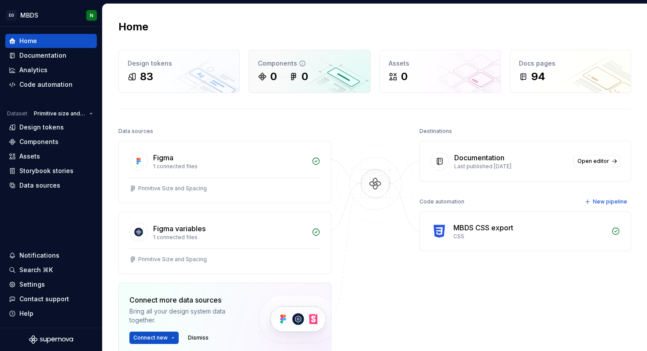  Describe the element at coordinates (483, 227) in the screenshot. I see `div: MBDS CSS export` at that location.